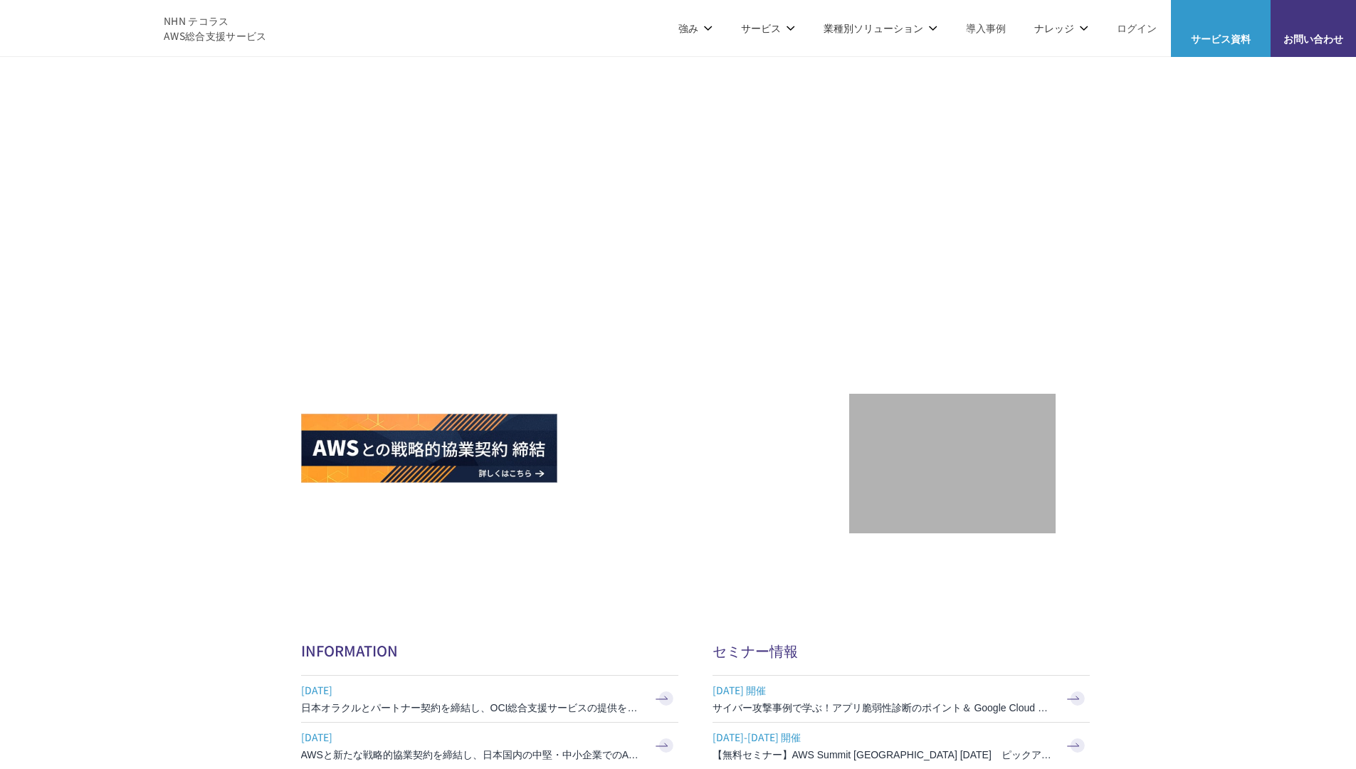  I want to click on img: AWSプレミアティアサービスパートナー, so click(952, 193).